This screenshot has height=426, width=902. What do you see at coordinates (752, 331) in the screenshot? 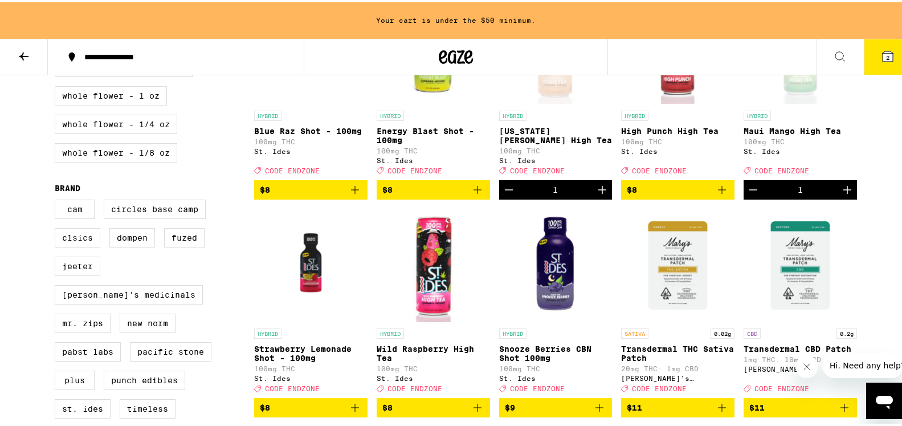
I see `p: CBD` at bounding box center [752, 331].